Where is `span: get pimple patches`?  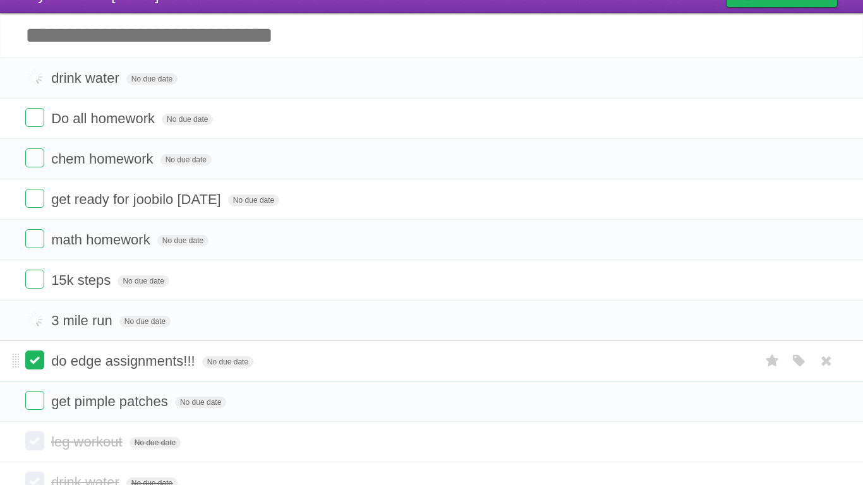 span: get pimple patches is located at coordinates (111, 401).